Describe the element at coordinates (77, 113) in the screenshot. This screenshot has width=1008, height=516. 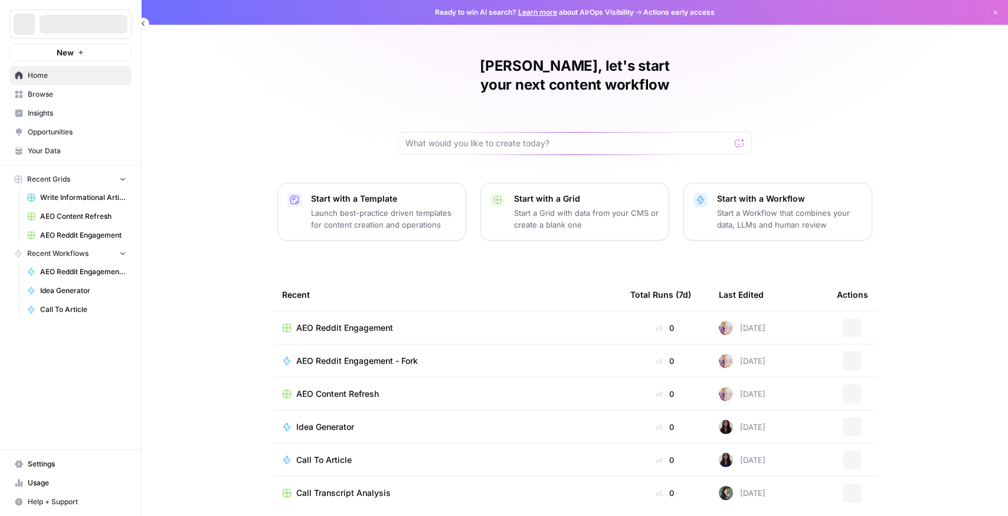
I see `span: Insights` at that location.